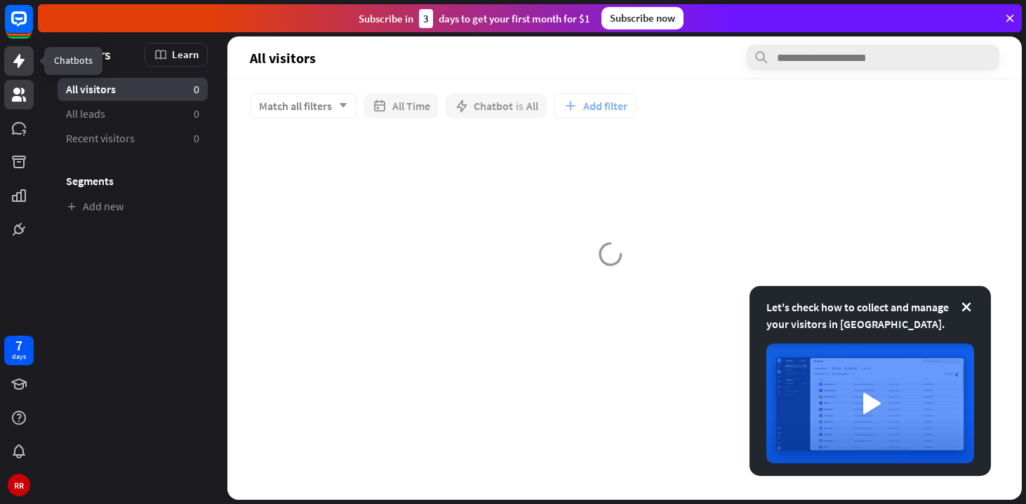 This screenshot has height=504, width=1026. Describe the element at coordinates (32, 27) in the screenshot. I see `button: Open LiveChat chat widget` at that location.